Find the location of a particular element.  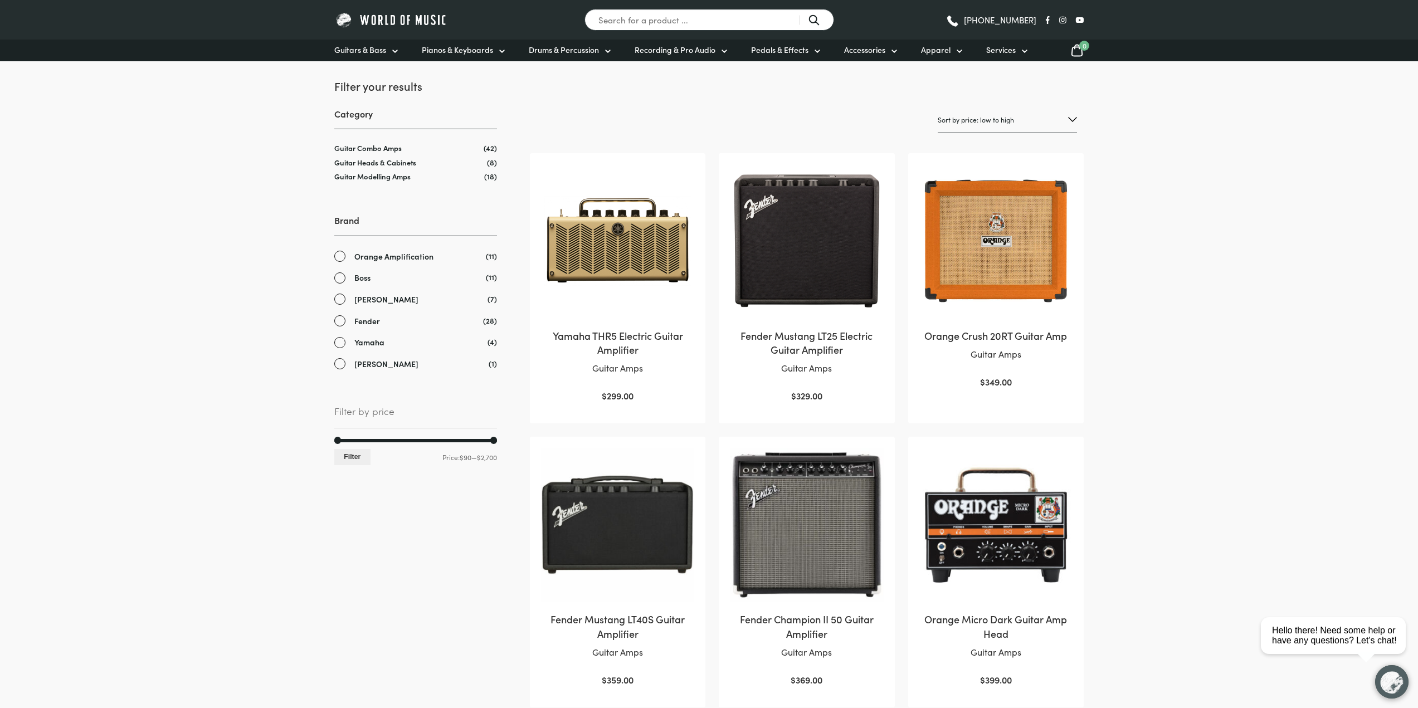

a: Yamaha THR5 Electric Guitar AmplifierGuitar Amps $299.00 is located at coordinates (617, 284).